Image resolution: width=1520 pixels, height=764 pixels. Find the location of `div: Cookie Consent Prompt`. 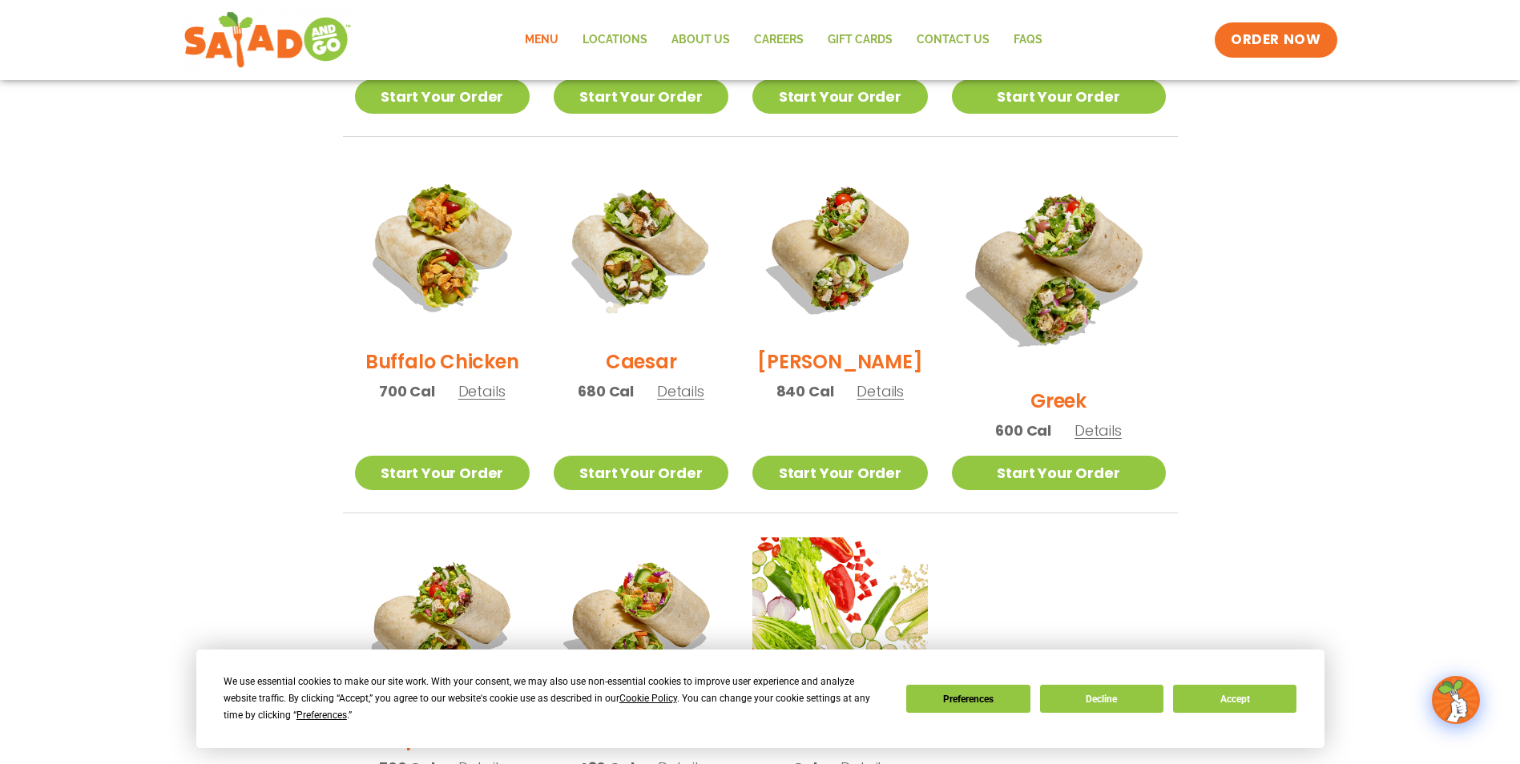

div: Cookie Consent Prompt is located at coordinates (760, 699).